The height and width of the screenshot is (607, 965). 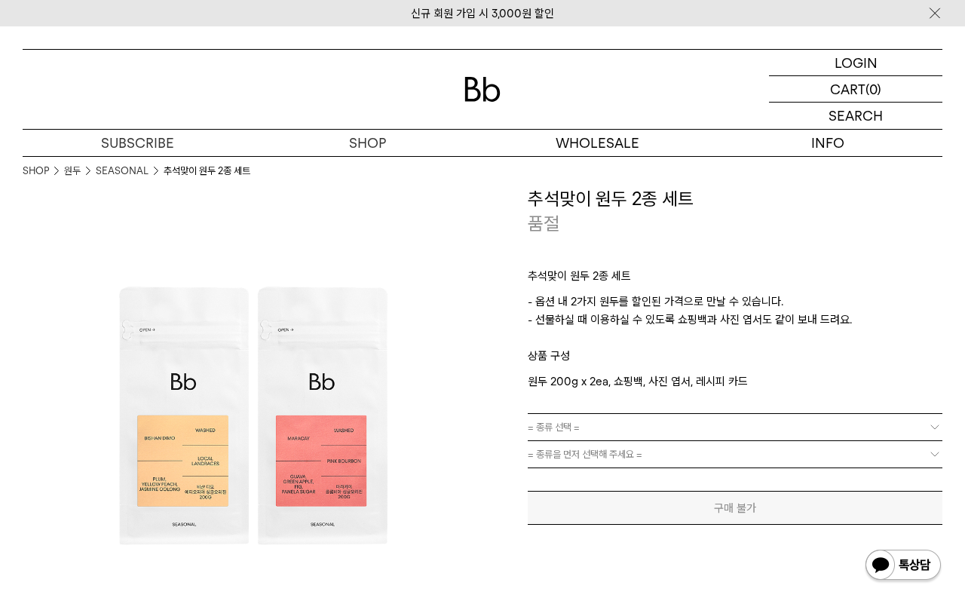 I want to click on a: 원두, so click(x=72, y=171).